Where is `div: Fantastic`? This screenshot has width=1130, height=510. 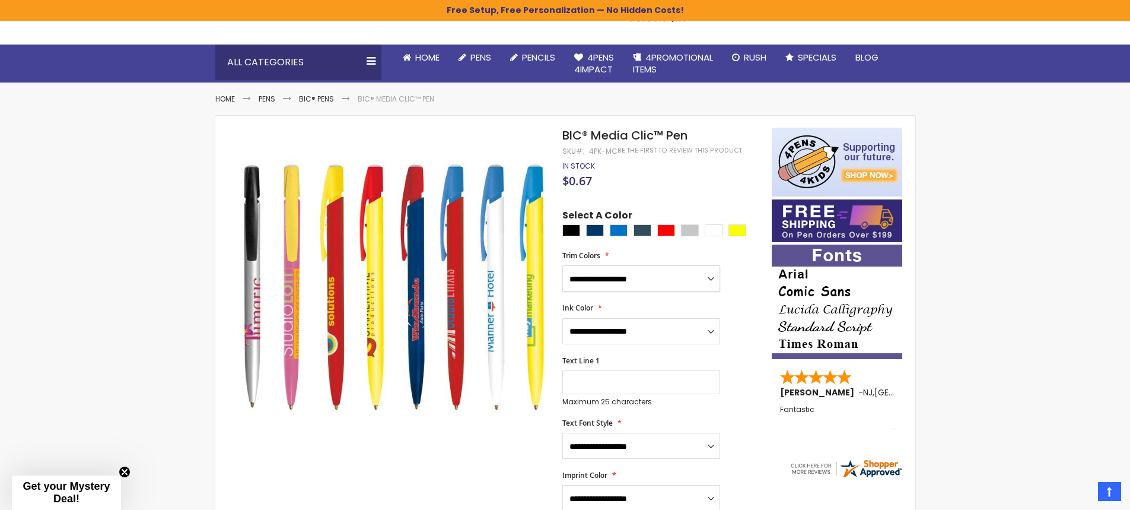 div: Fantastic is located at coordinates (838, 418).